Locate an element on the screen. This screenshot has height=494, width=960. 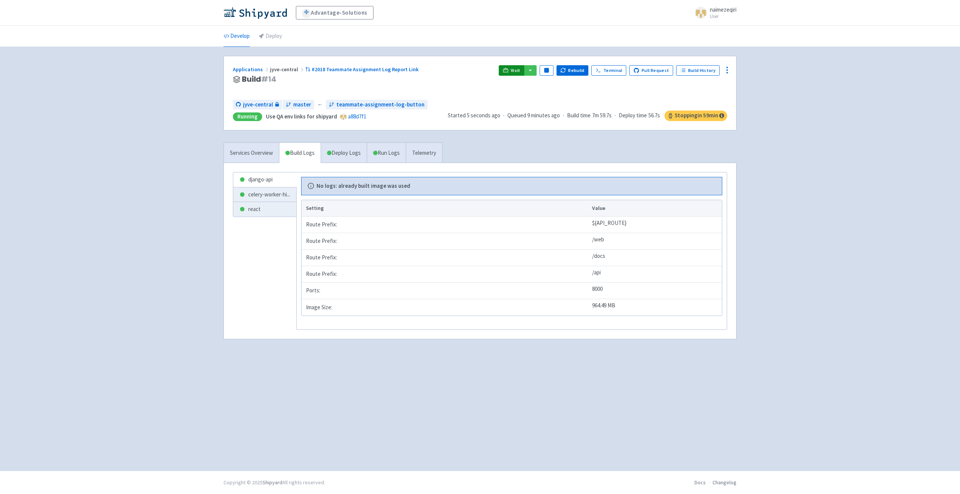
a: Deploy Logs is located at coordinates (343, 153).